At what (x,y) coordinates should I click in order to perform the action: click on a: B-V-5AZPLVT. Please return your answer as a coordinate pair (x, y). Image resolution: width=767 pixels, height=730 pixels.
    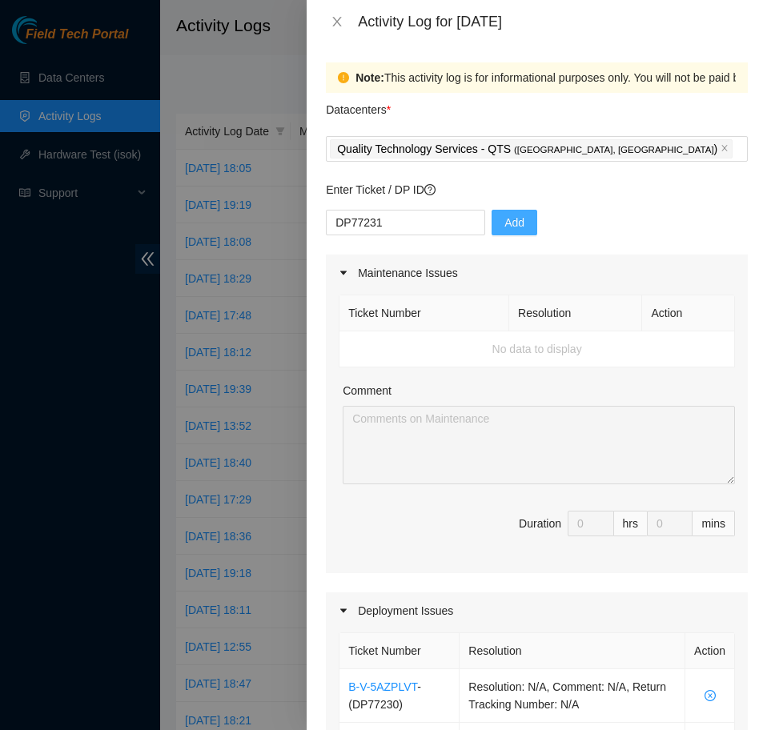
    Looking at the image, I should click on (383, 687).